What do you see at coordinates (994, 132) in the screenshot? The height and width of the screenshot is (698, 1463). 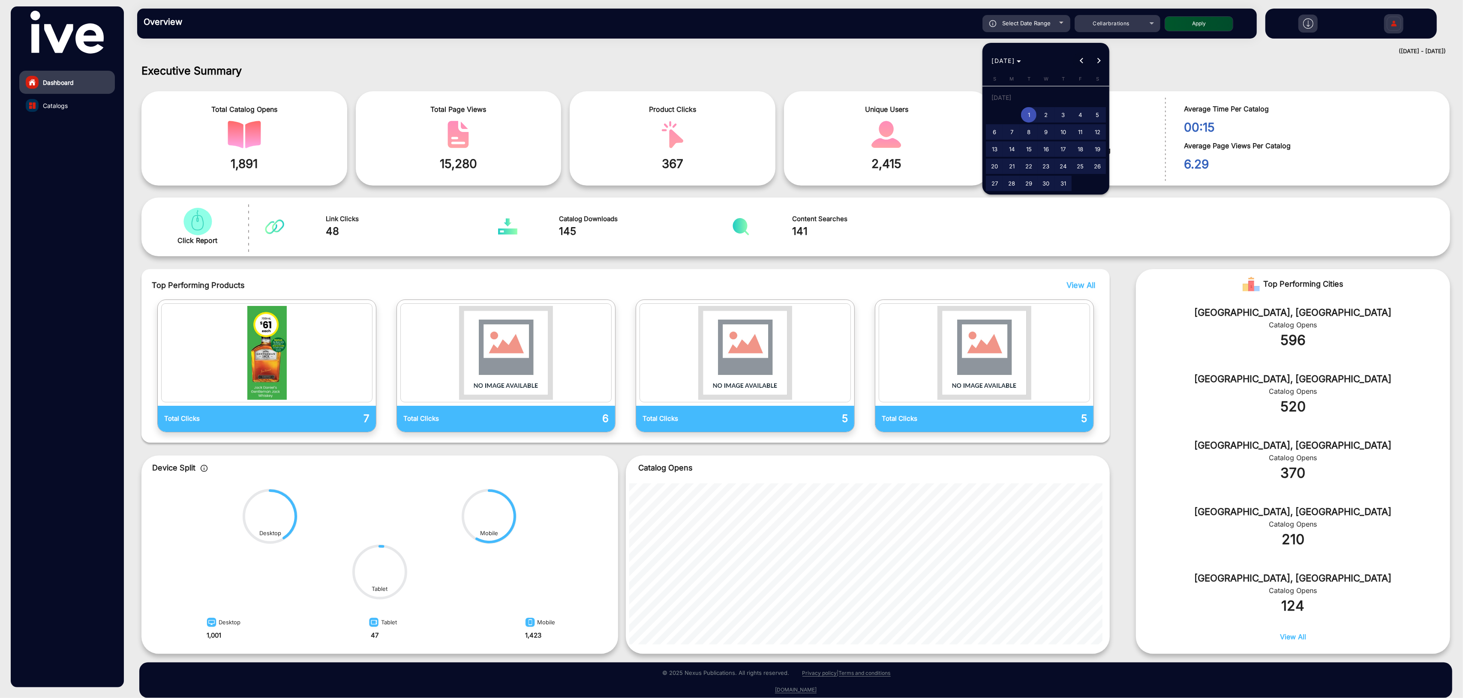 I see `button: July 6, 2025` at bounding box center [994, 132].